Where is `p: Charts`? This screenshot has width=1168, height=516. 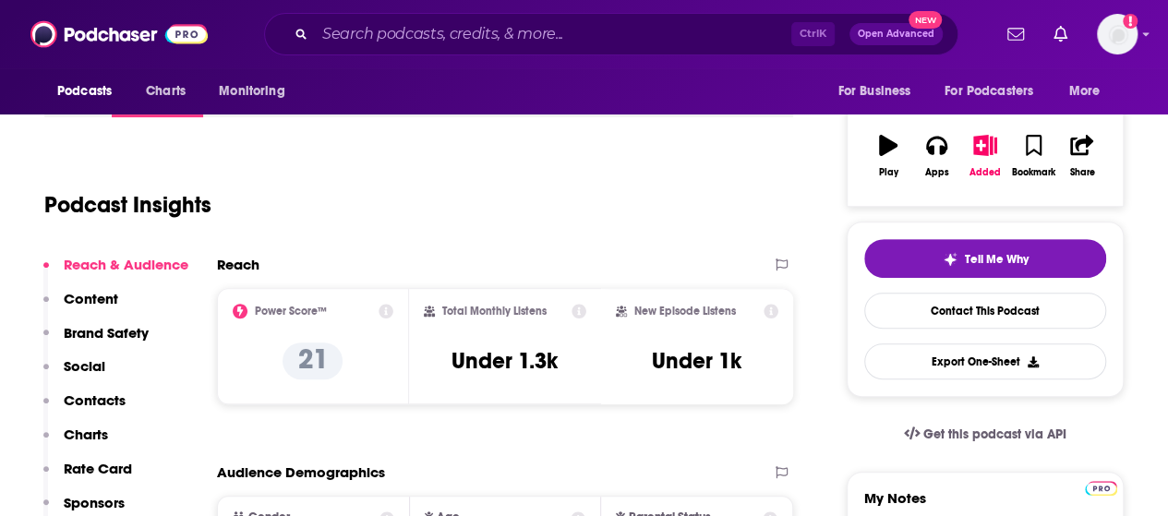
p: Charts is located at coordinates (86, 434).